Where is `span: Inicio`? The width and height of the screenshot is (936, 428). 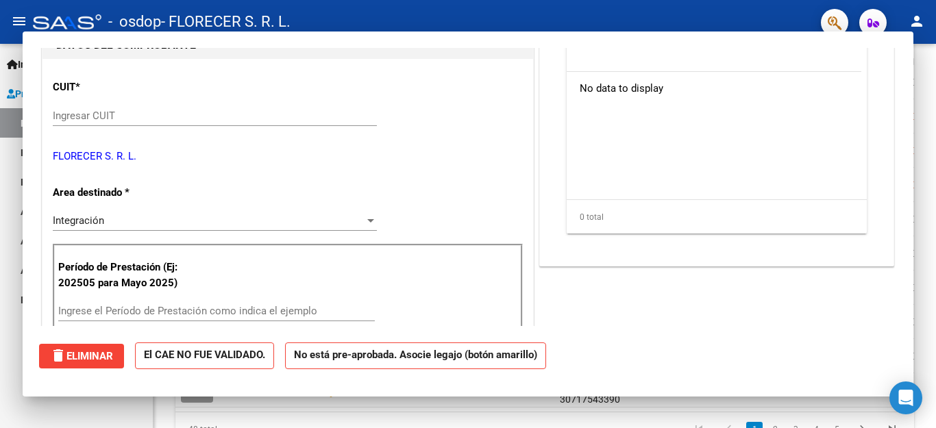 span: Inicio is located at coordinates (24, 64).